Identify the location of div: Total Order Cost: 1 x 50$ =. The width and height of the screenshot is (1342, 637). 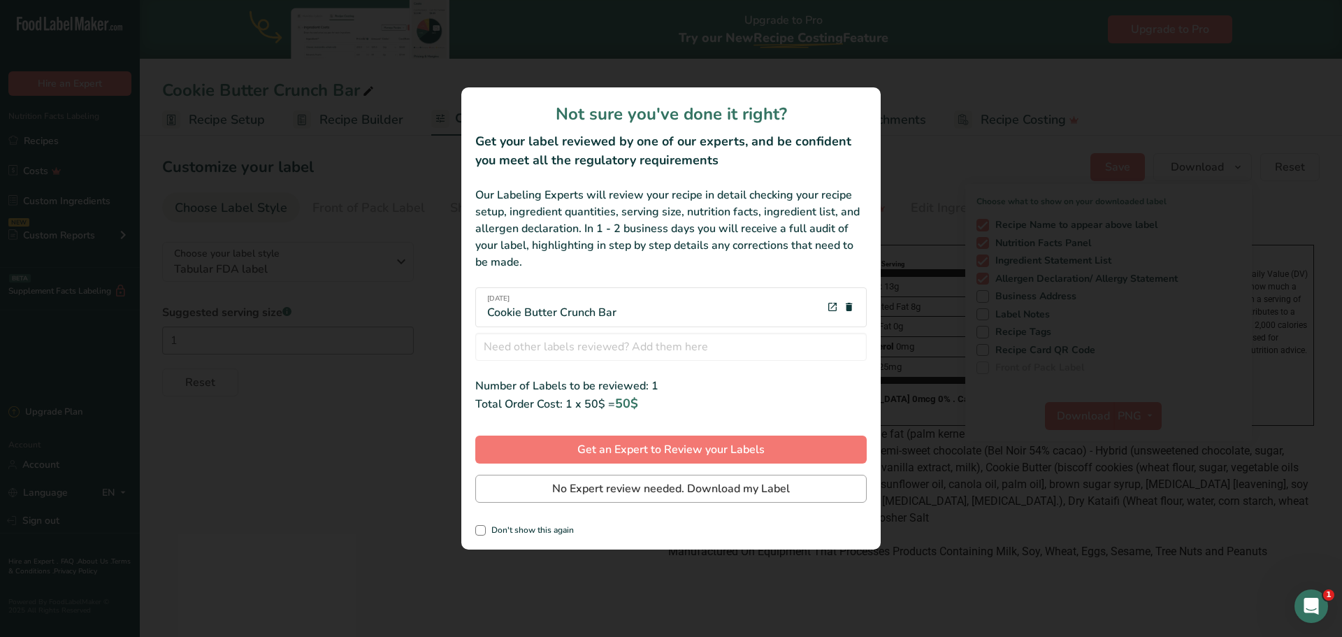
(671, 403).